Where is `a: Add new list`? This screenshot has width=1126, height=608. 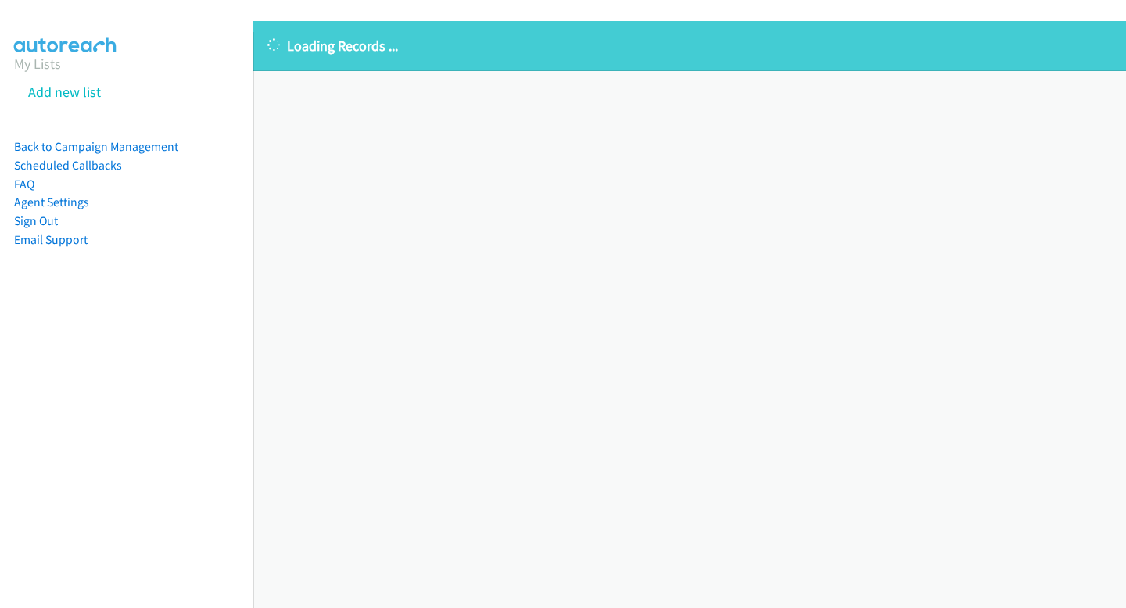 a: Add new list is located at coordinates (64, 91).